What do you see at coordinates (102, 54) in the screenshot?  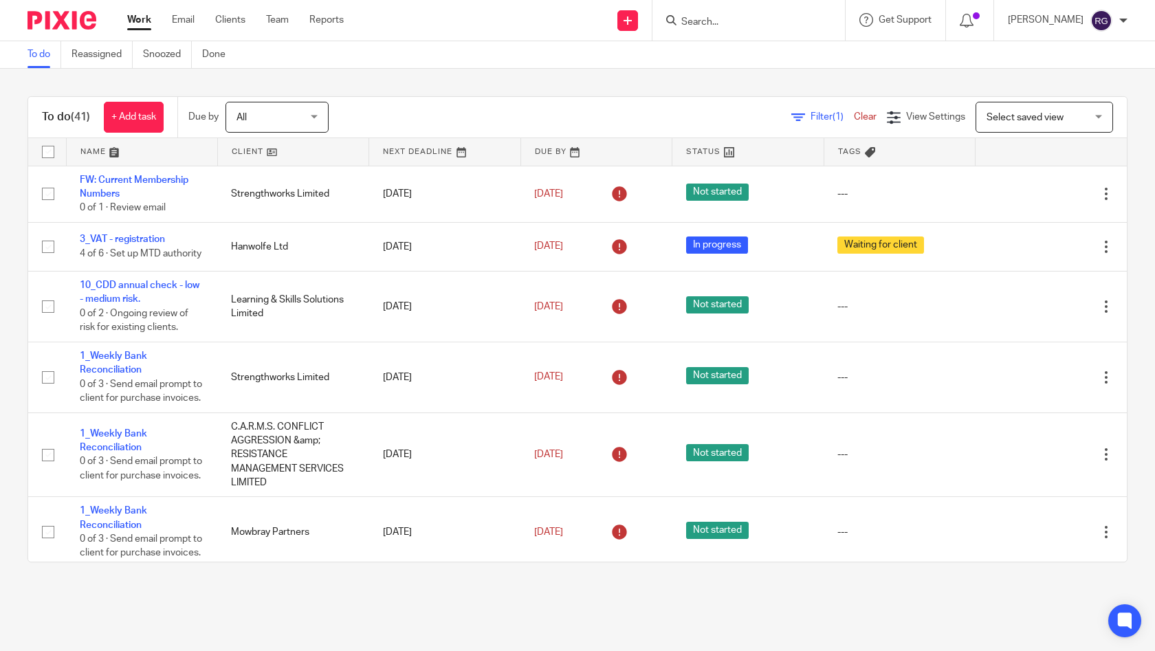 I see `a: Reassigned` at bounding box center [102, 54].